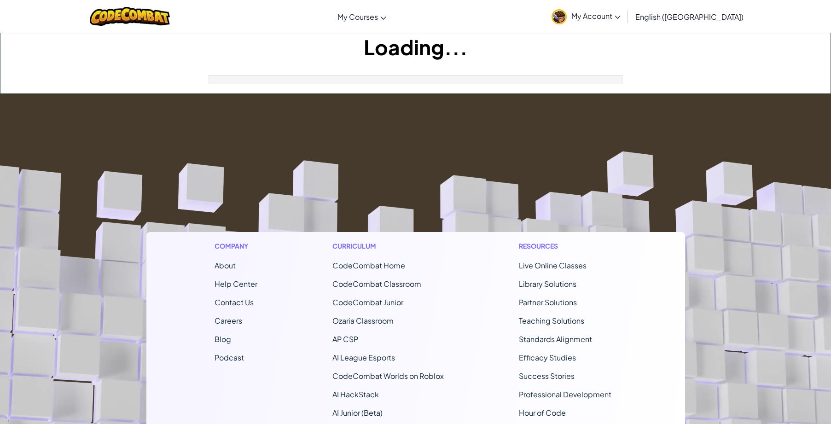  Describe the element at coordinates (356, 394) in the screenshot. I see `a: AI HackStack` at that location.